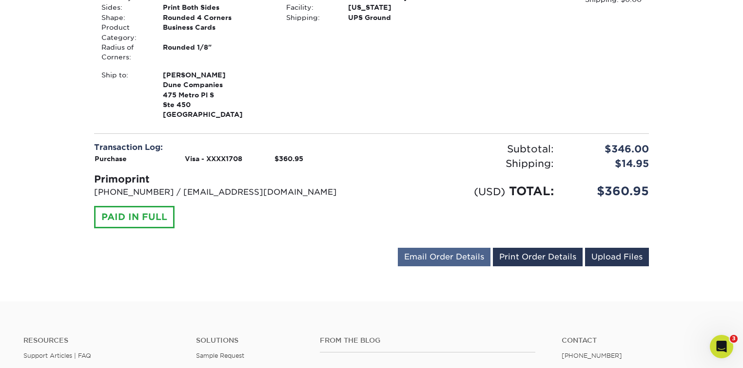 Image resolution: width=743 pixels, height=368 pixels. I want to click on span: TOTAL:, so click(531, 191).